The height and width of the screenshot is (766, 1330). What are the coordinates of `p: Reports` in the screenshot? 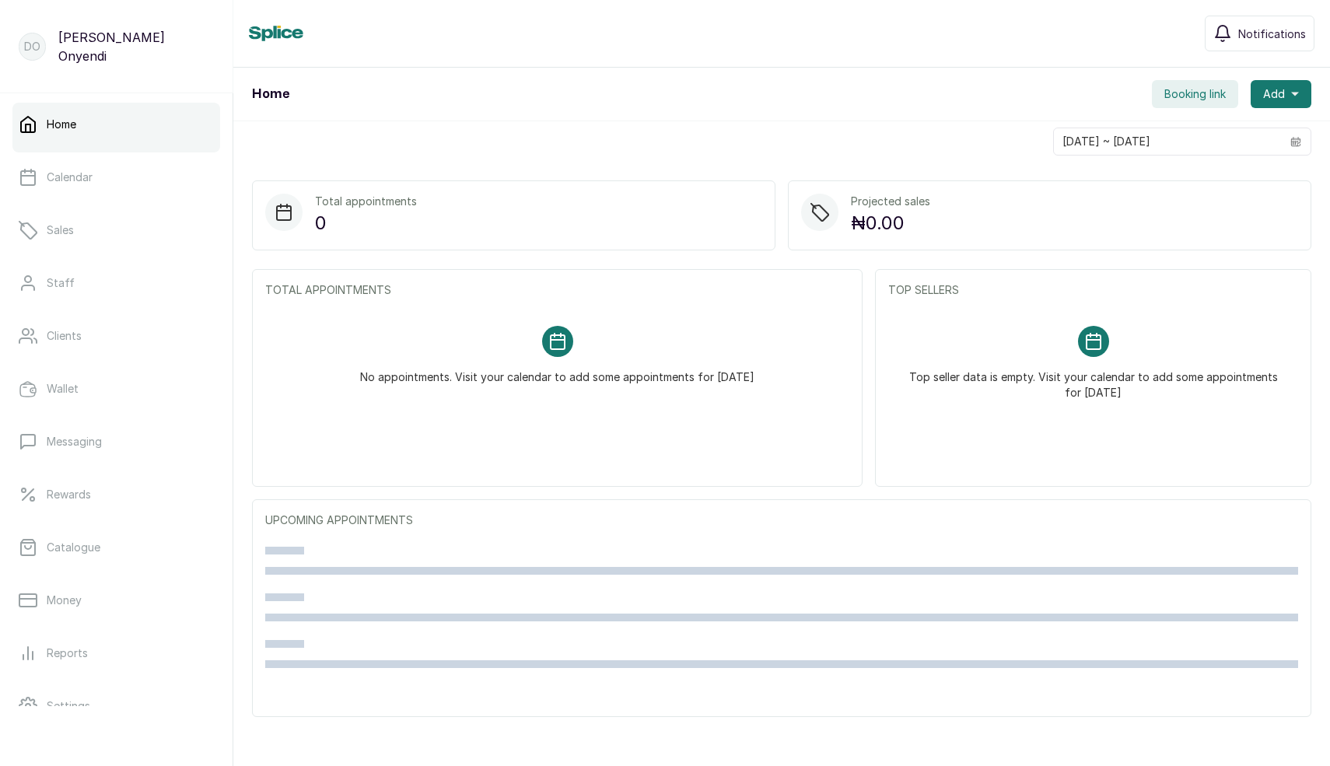 It's located at (67, 653).